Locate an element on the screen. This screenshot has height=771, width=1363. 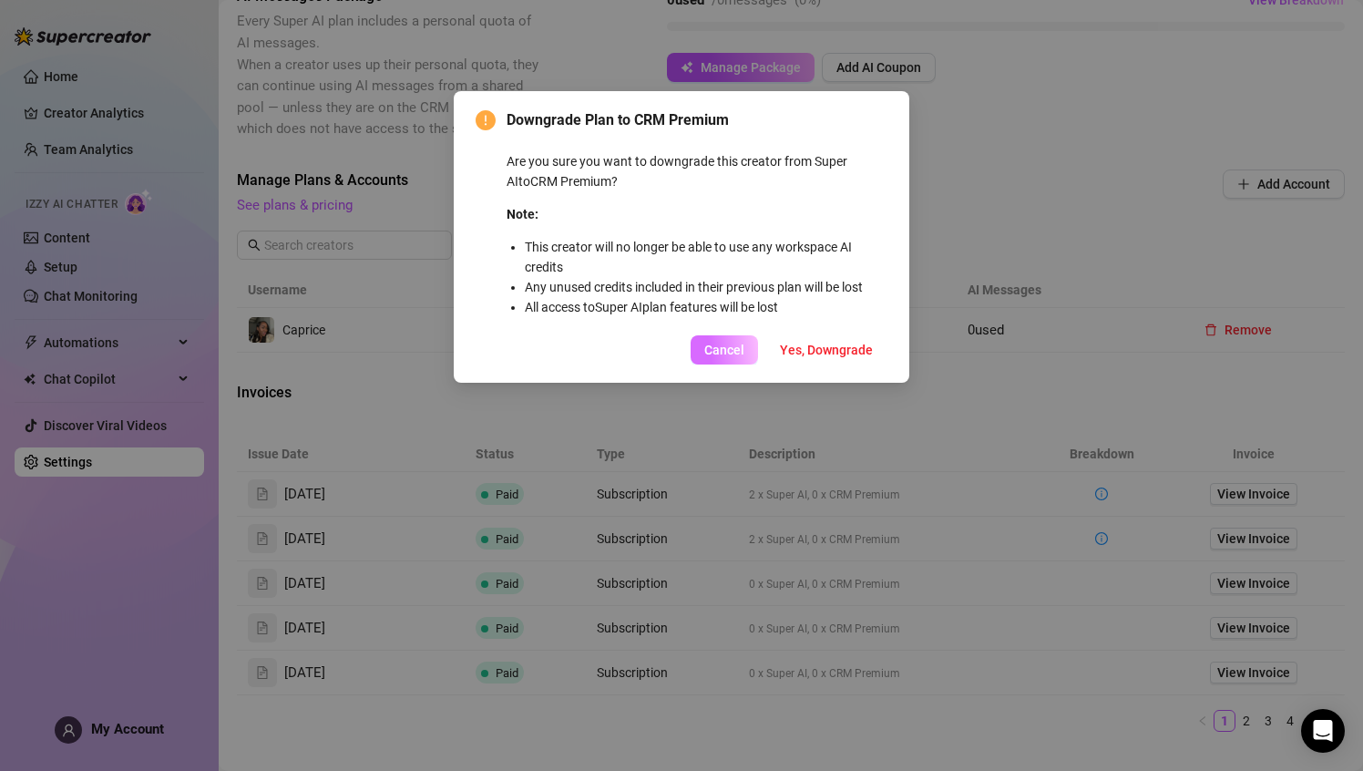
span: exclamation-circle is located at coordinates (486, 120).